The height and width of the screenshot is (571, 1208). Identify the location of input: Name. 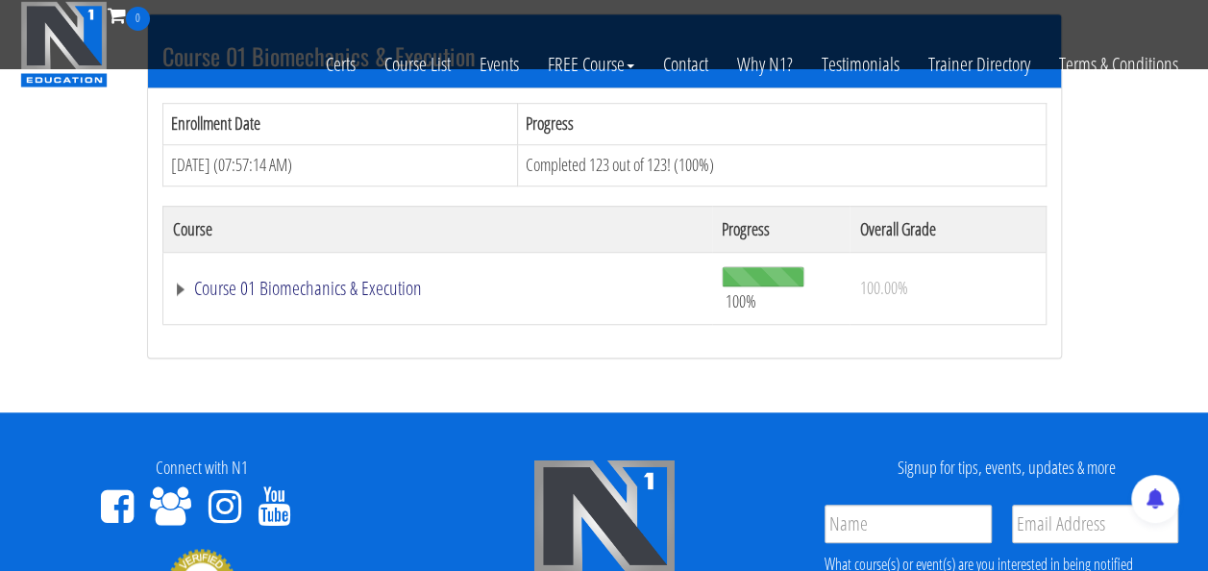
(908, 524).